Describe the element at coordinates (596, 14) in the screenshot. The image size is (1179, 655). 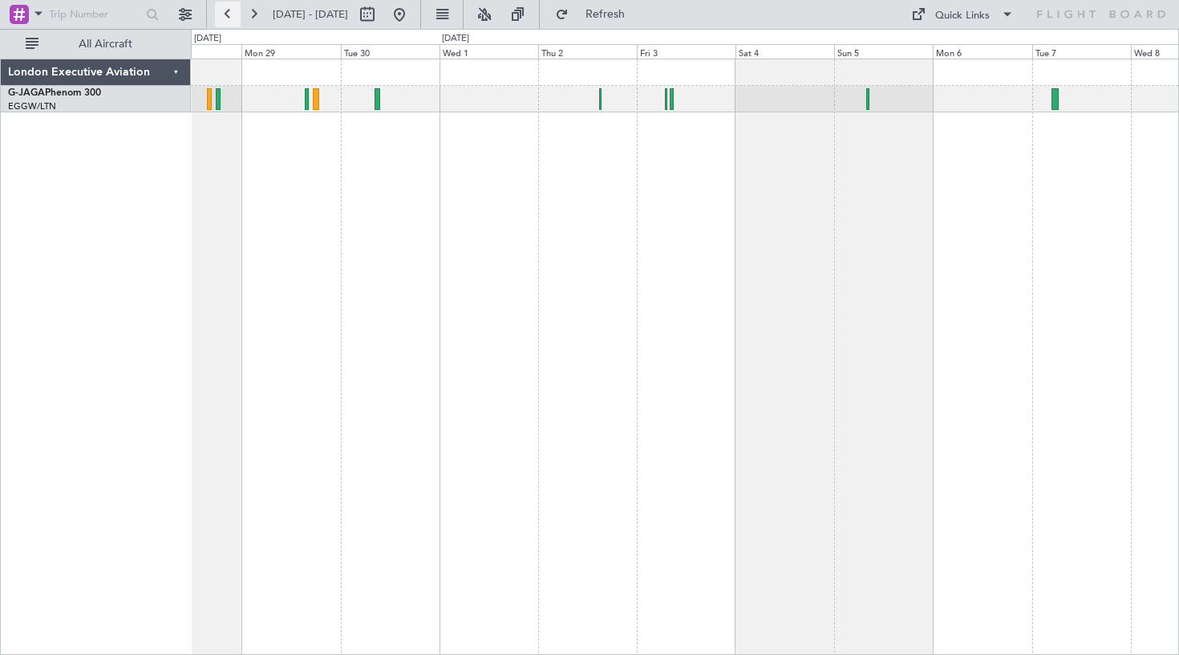
I see `button: Refresh` at that location.